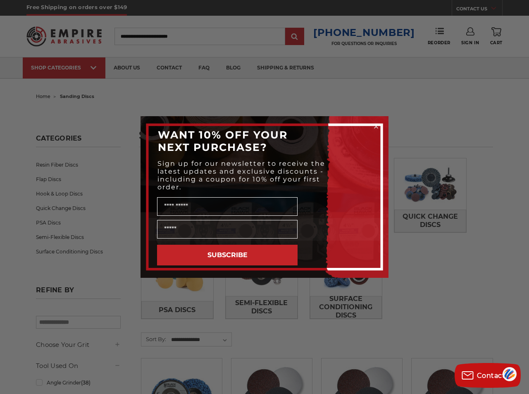 Image resolution: width=529 pixels, height=394 pixels. I want to click on img: svg+xml;base64,PHN2ZyB3aWR0aD0iNDQiIGhlaWdodD0iNDQiIHZpZXdCb3g9IjAgMCA0NCA0NCIgZmlsbD0ibm9uZSIgeG..., so click(509, 373).